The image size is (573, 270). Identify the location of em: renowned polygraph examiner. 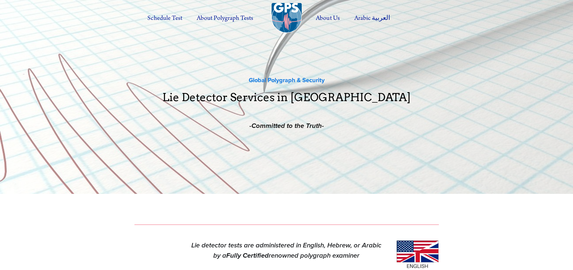
(314, 256).